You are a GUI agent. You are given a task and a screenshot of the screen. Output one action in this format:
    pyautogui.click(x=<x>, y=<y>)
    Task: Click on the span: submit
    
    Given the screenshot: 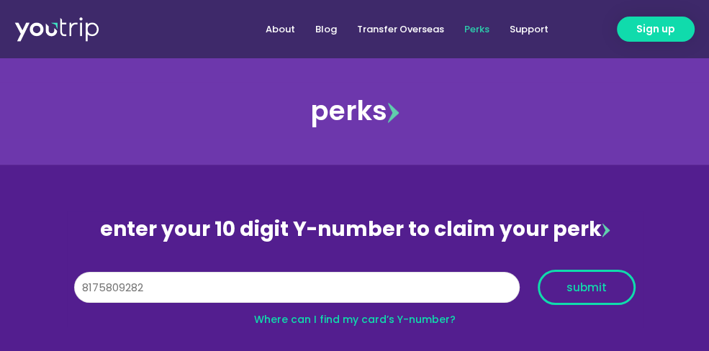 What is the action you would take?
    pyautogui.click(x=586, y=287)
    